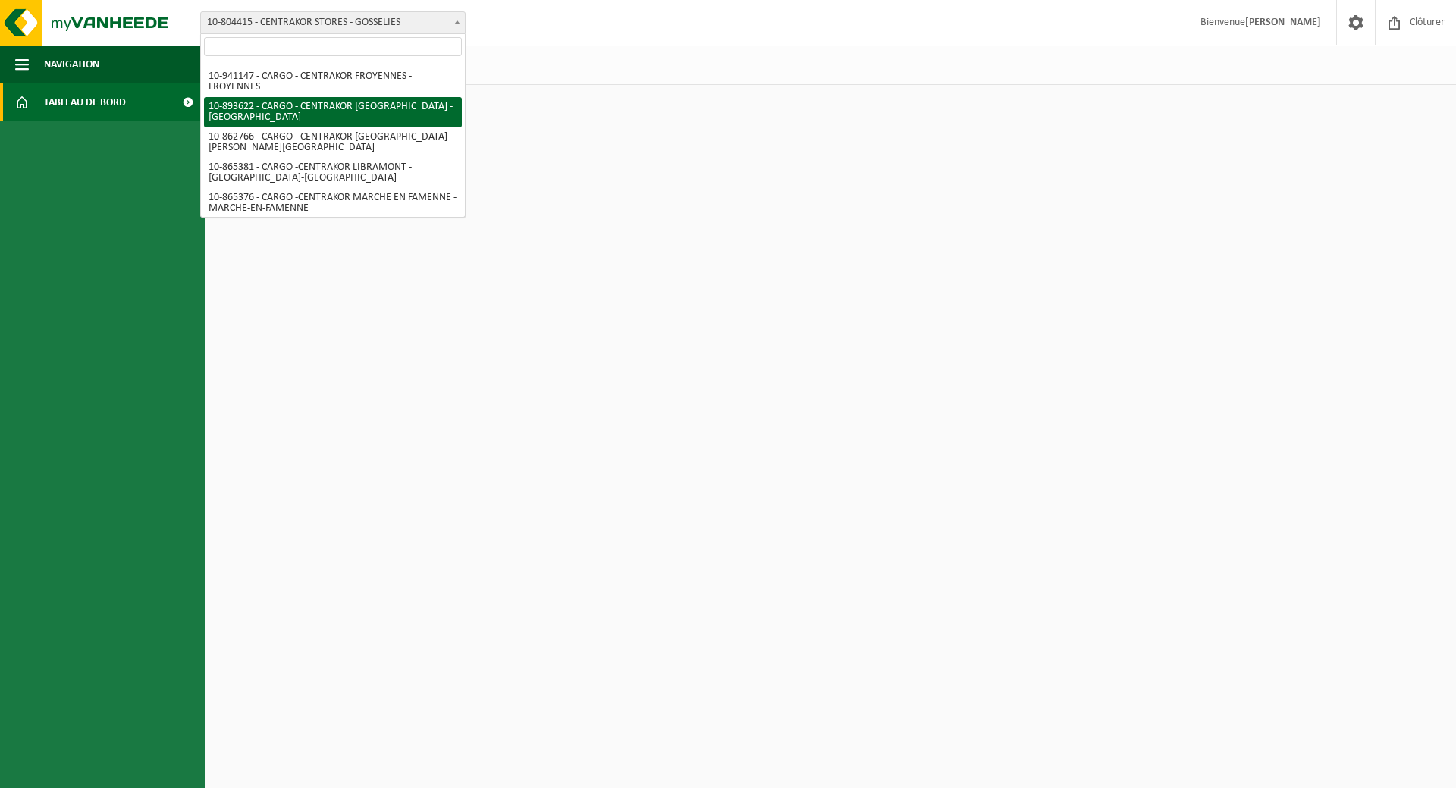 This screenshot has width=1456, height=788. What do you see at coordinates (333, 82) in the screenshot?
I see `li: 10-941147 - CARGO - CENTRAKOR FROYENNES - FROYENNES` at bounding box center [333, 82].